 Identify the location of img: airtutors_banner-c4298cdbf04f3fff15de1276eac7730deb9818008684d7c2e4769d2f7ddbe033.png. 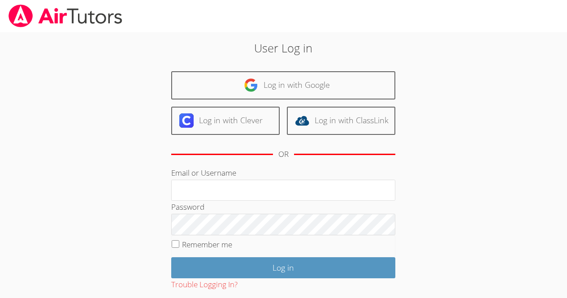
(65, 16).